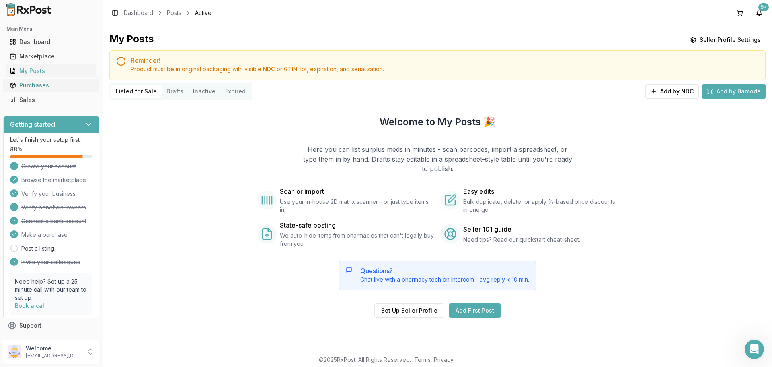 This screenshot has width=772, height=367. I want to click on span: 88 %, so click(16, 149).